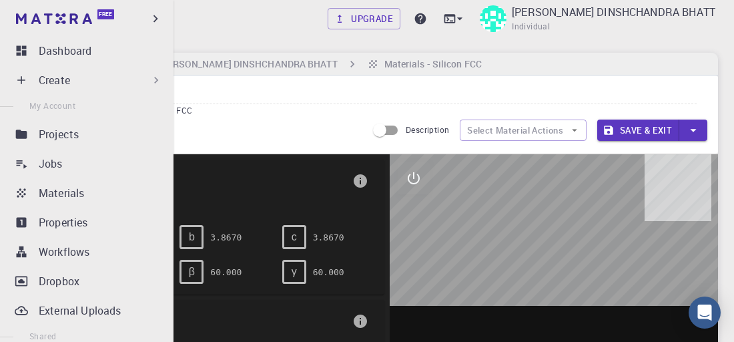  What do you see at coordinates (531, 27) in the screenshot?
I see `span: Individual` at bounding box center [531, 27].